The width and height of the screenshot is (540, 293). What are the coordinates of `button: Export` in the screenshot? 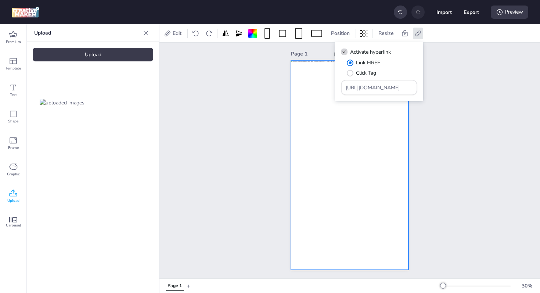 It's located at (471, 12).